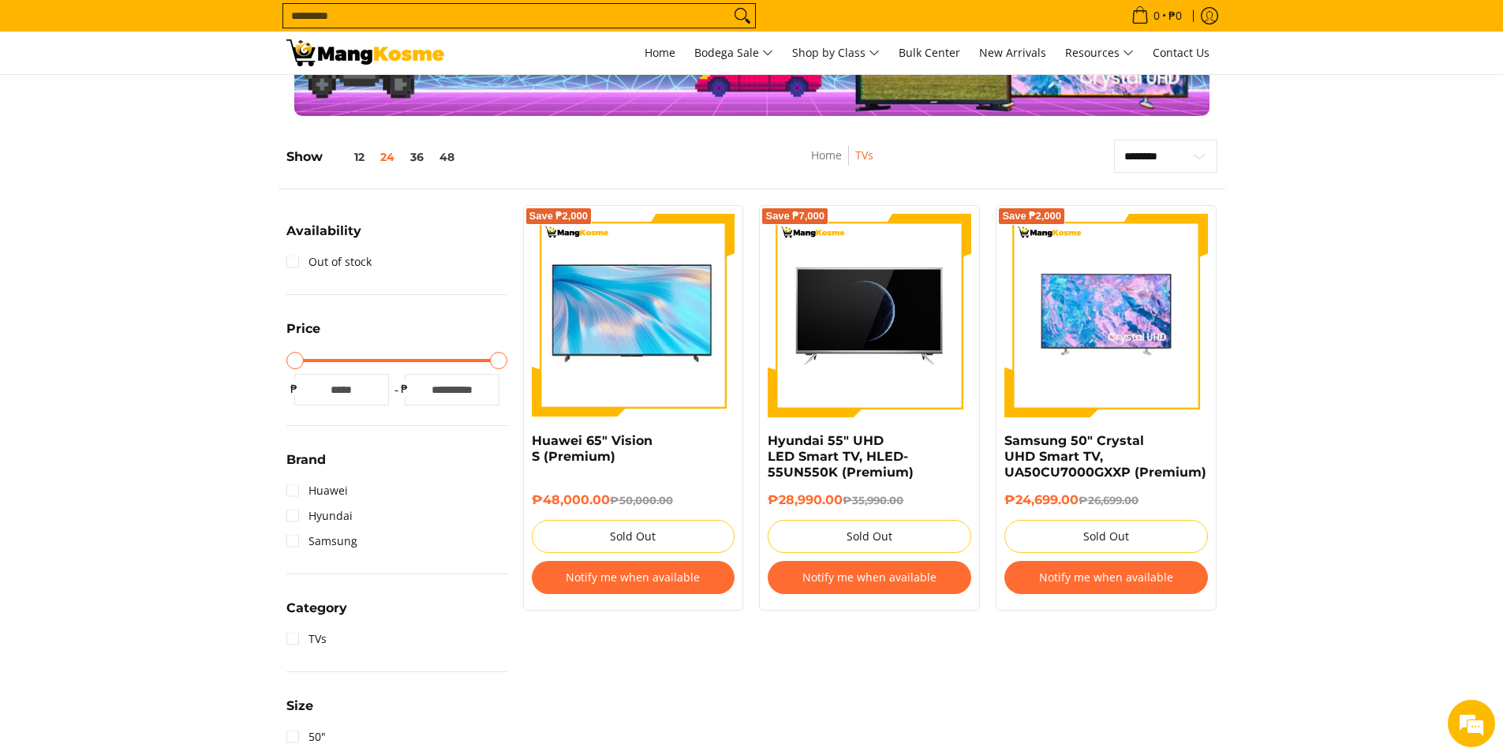  Describe the element at coordinates (1106, 316) in the screenshot. I see `img: Samsung 50" Crystal UHD Smart TV, UA50CU7000GXXP (Premium)` at that location.